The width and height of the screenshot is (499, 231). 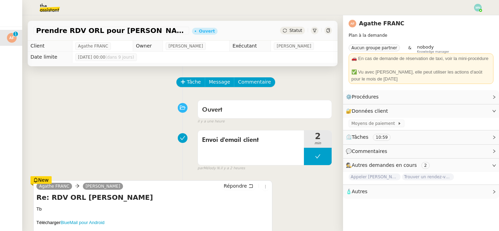 I want to click on span: Moyens de paiement, so click(x=374, y=123).